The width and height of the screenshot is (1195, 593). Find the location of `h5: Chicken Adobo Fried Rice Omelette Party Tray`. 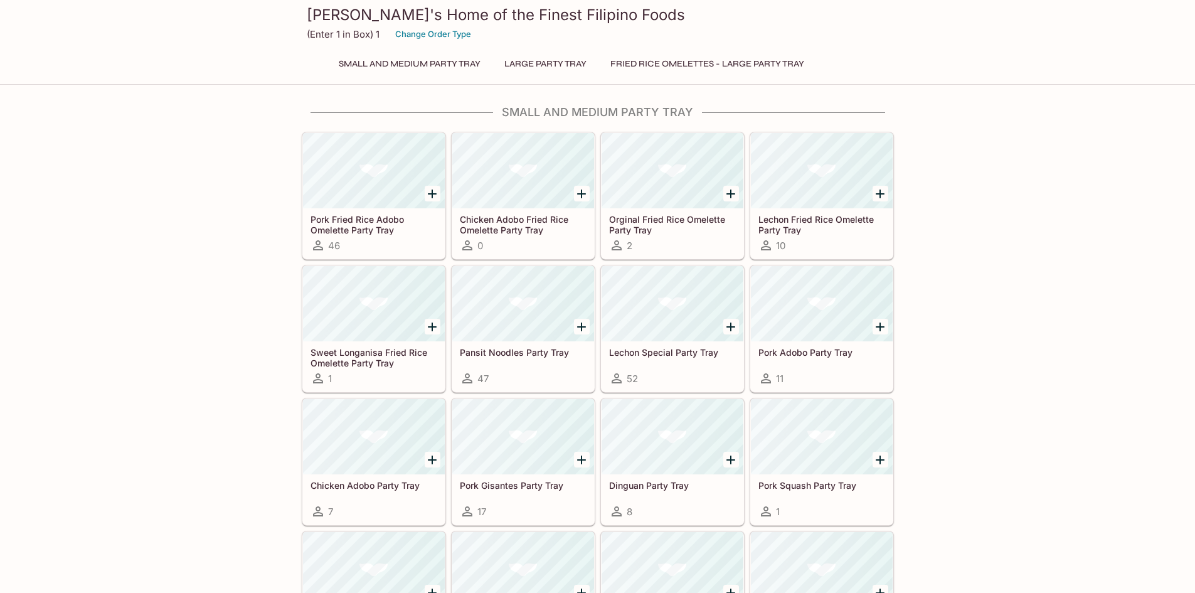

h5: Chicken Adobo Fried Rice Omelette Party Tray is located at coordinates (523, 224).